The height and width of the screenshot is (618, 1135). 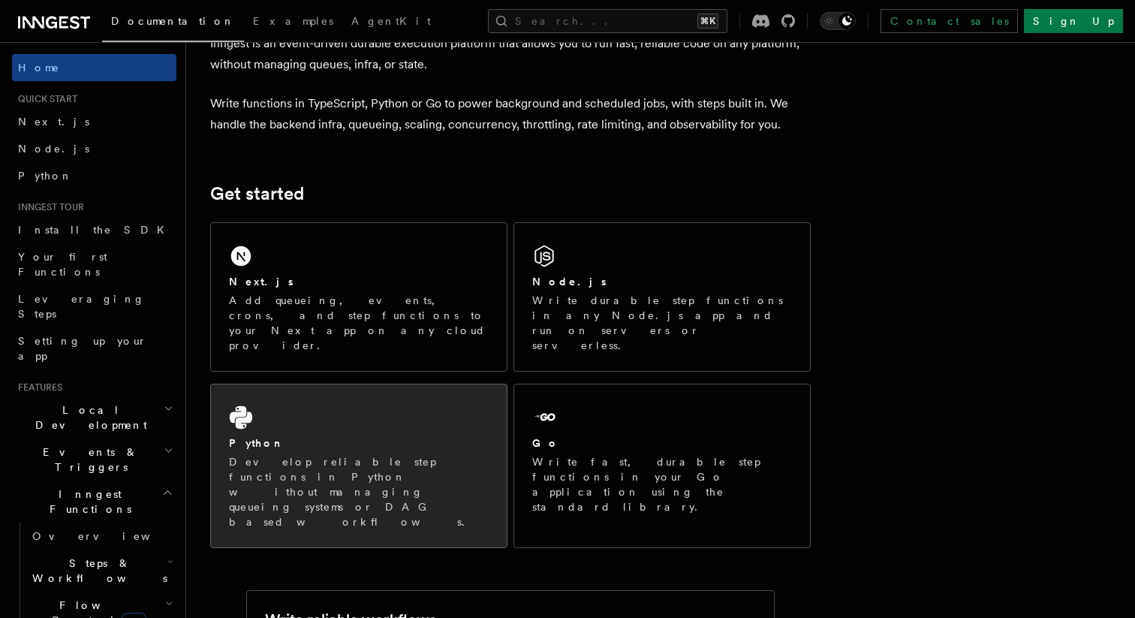 What do you see at coordinates (662, 465) in the screenshot?
I see `a: GoWrite fast, durable step functions in your Go application using the standard library.` at bounding box center [662, 465].